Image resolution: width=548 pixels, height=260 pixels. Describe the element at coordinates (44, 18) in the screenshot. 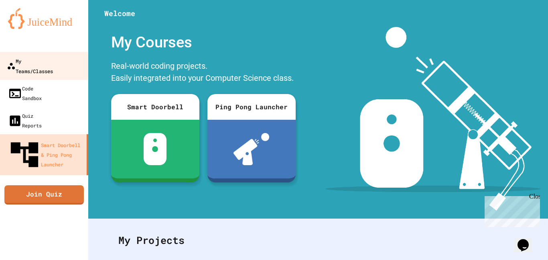

I see `img: logo-orange.svg` at that location.